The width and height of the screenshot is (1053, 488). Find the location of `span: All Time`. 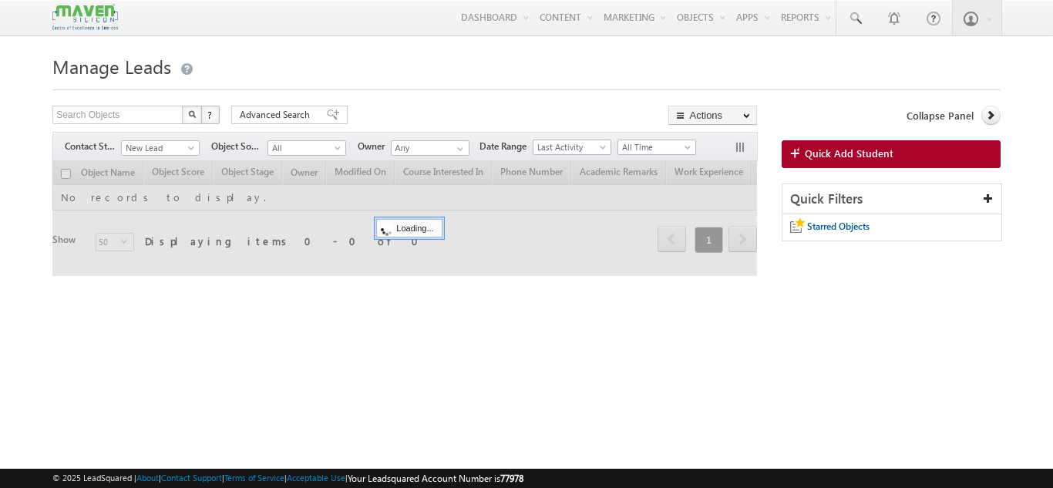

span: All Time is located at coordinates (654, 147).